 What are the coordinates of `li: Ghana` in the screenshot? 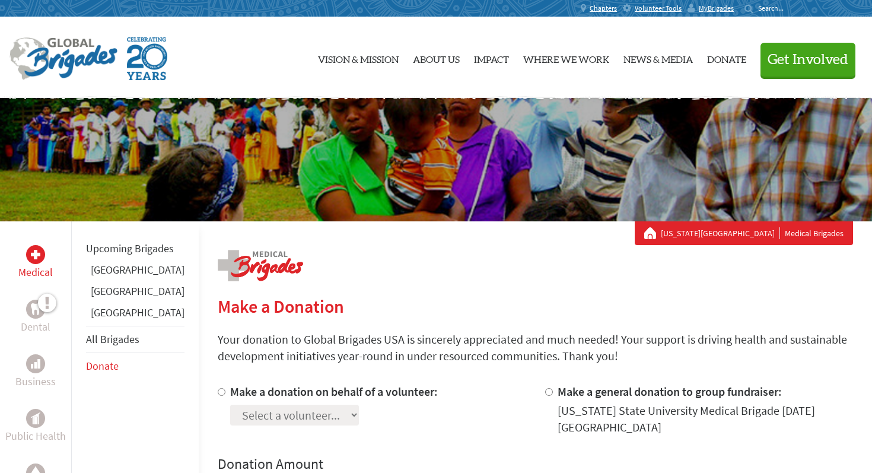 It's located at (135, 272).